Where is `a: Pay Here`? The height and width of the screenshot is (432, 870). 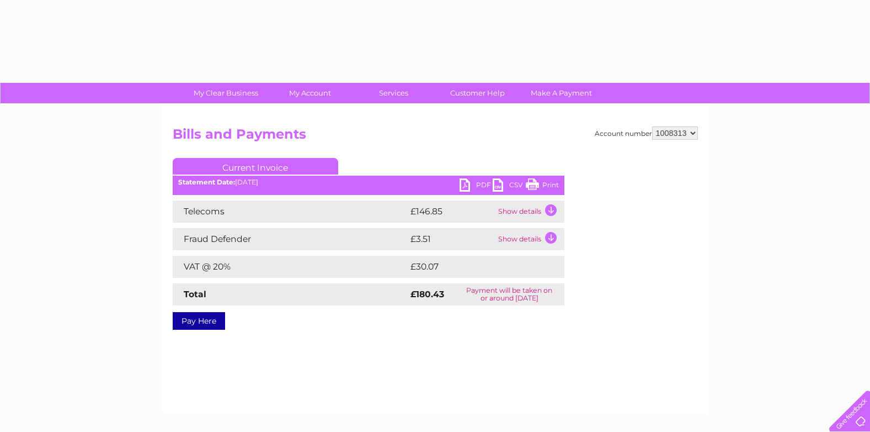 a: Pay Here is located at coordinates (199, 321).